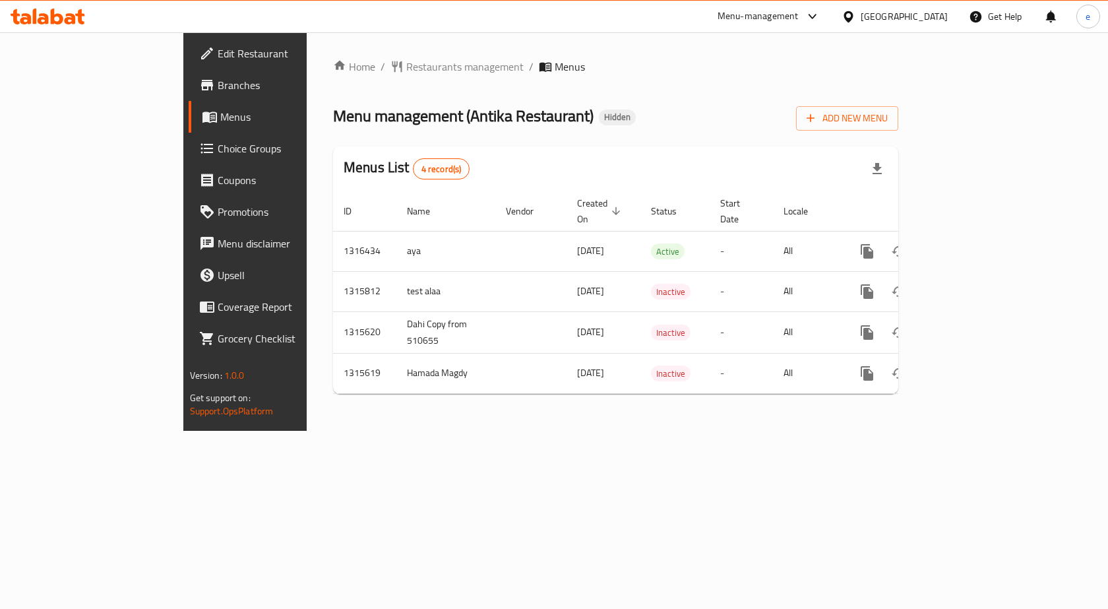 The width and height of the screenshot is (1108, 609). What do you see at coordinates (1087, 16) in the screenshot?
I see `span: e` at bounding box center [1087, 16].